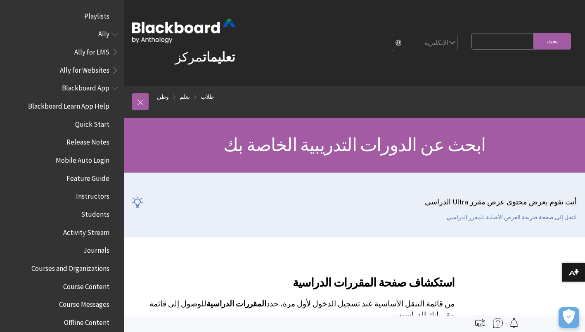 Image resolution: width=585 pixels, height=332 pixels. What do you see at coordinates (514, 323) in the screenshot?
I see `img: تابع هذه الصفحة` at bounding box center [514, 323].